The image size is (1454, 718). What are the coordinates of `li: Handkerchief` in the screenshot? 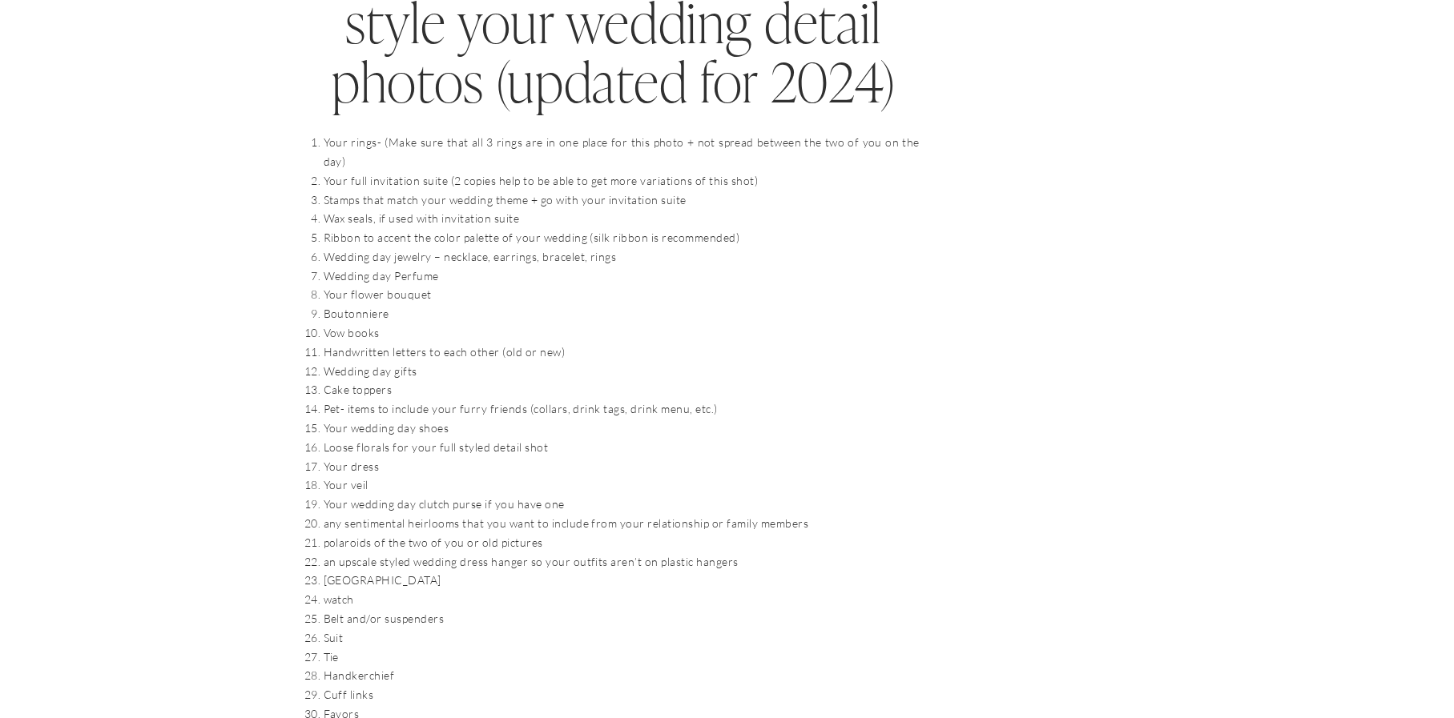 It's located at (622, 676).